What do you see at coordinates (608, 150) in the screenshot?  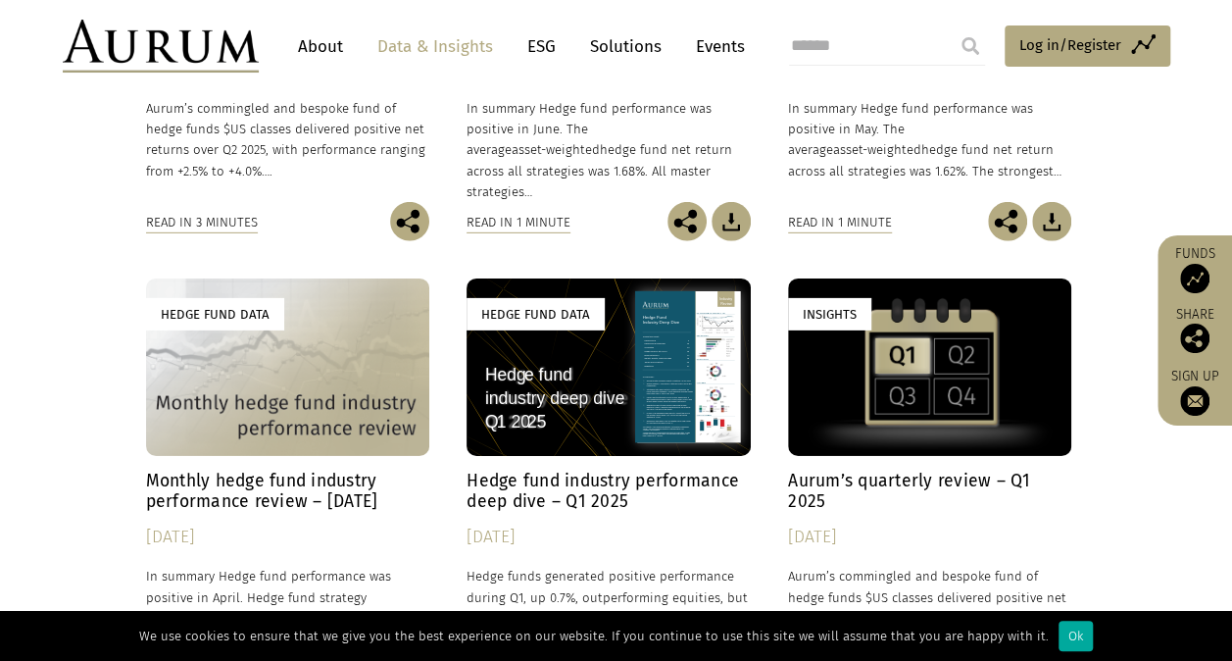 I see `p: In summary Hedge fund performance was positive in June. The average hedge fund net return across ...` at bounding box center [608, 150].